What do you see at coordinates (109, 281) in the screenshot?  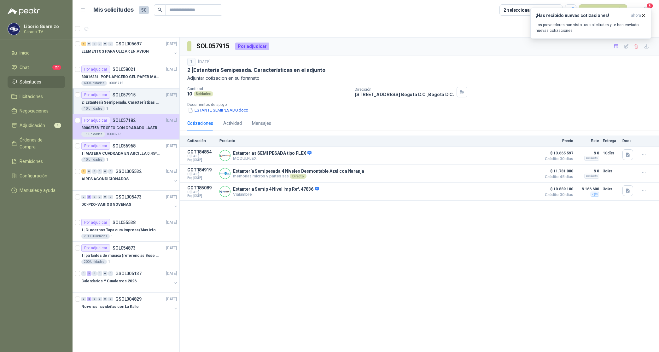 I see `p: Calendarios Y Cuadernos 2026` at bounding box center [109, 281].